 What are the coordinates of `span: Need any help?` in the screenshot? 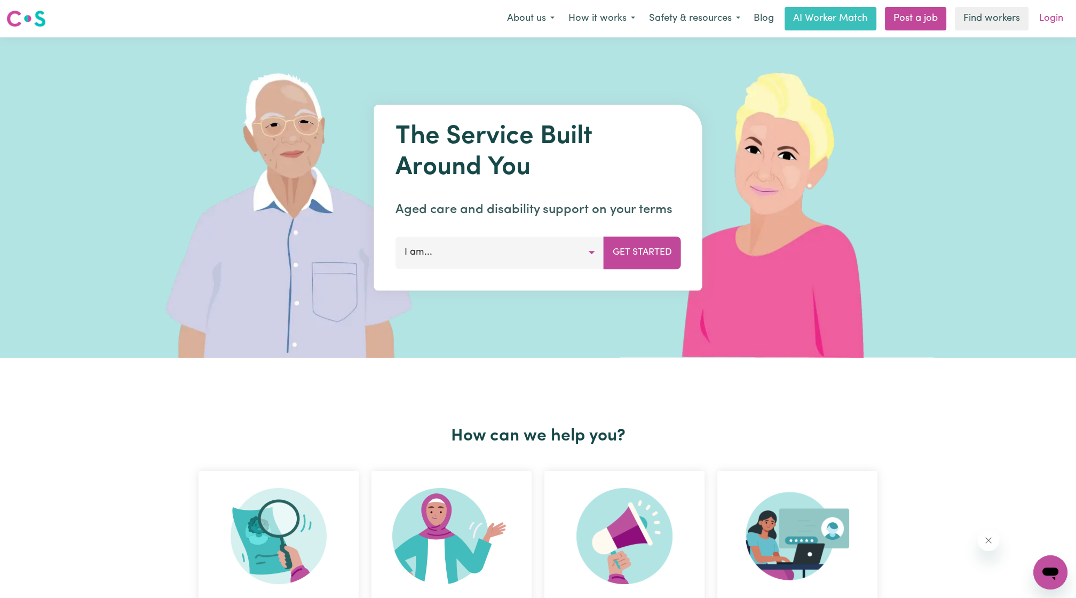 It's located at (35, 12).